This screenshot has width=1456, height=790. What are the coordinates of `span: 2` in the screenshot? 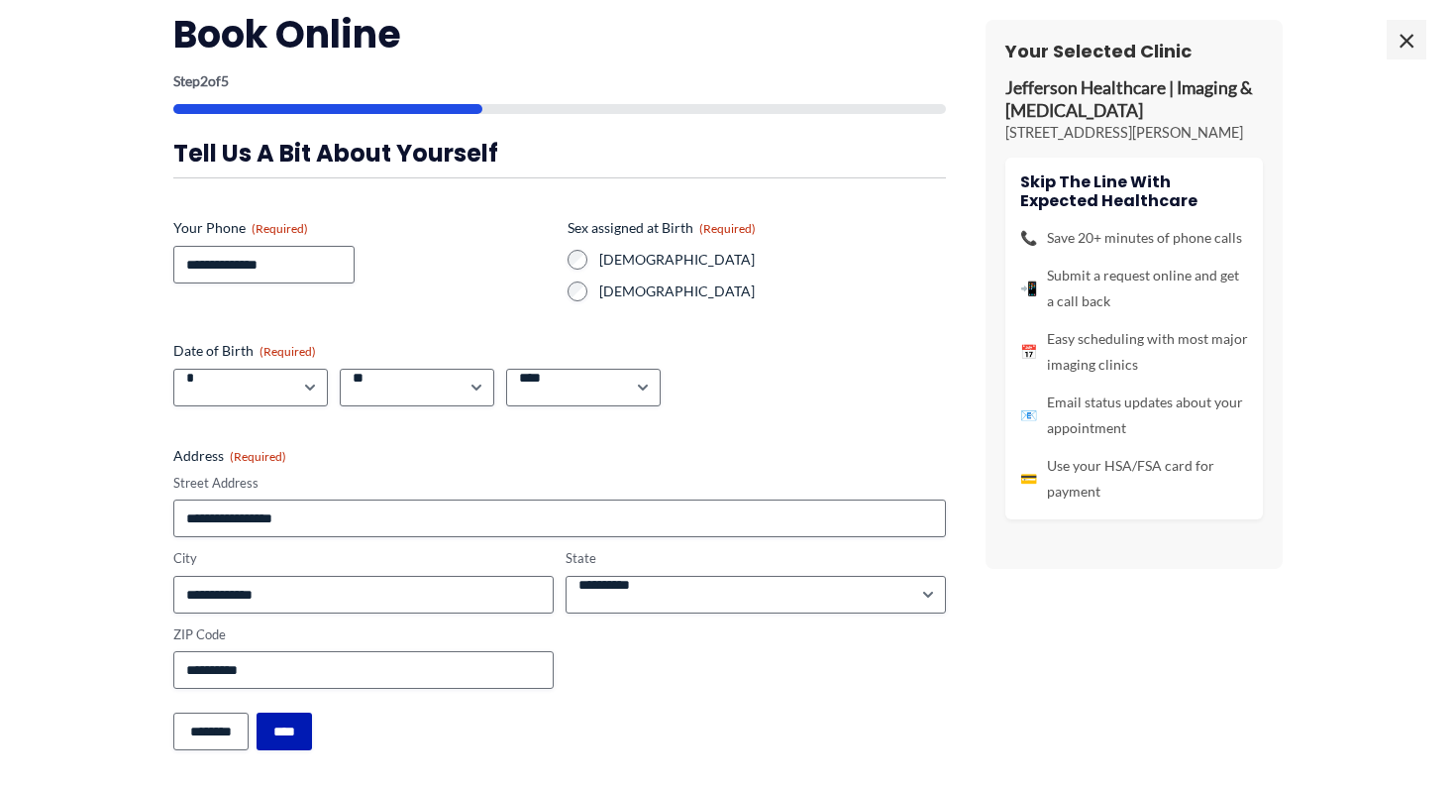 It's located at (204, 80).